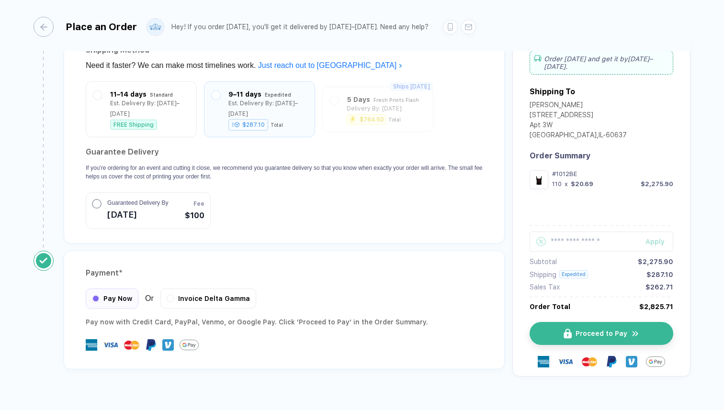 Image resolution: width=724 pixels, height=410 pixels. Describe the element at coordinates (284, 273) in the screenshot. I see `div: Payment` at that location.